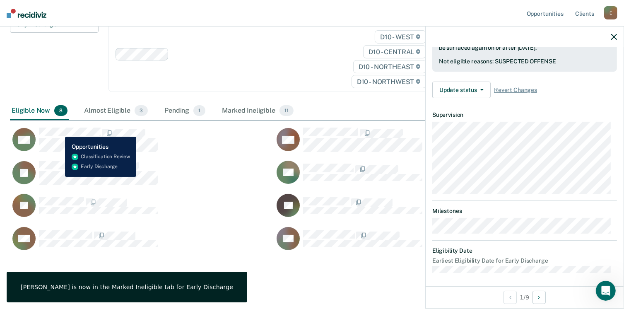  What do you see at coordinates (199, 110) in the screenshot?
I see `span: 1` at bounding box center [199, 110].